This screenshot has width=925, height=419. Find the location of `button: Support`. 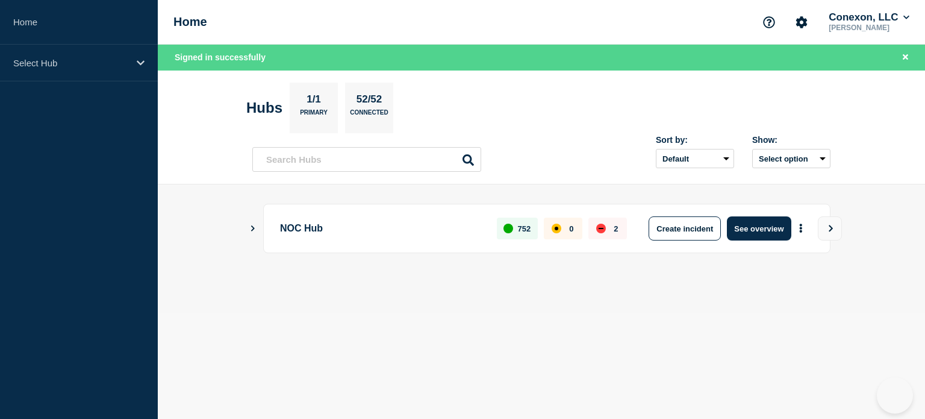

button: Support is located at coordinates (769, 22).